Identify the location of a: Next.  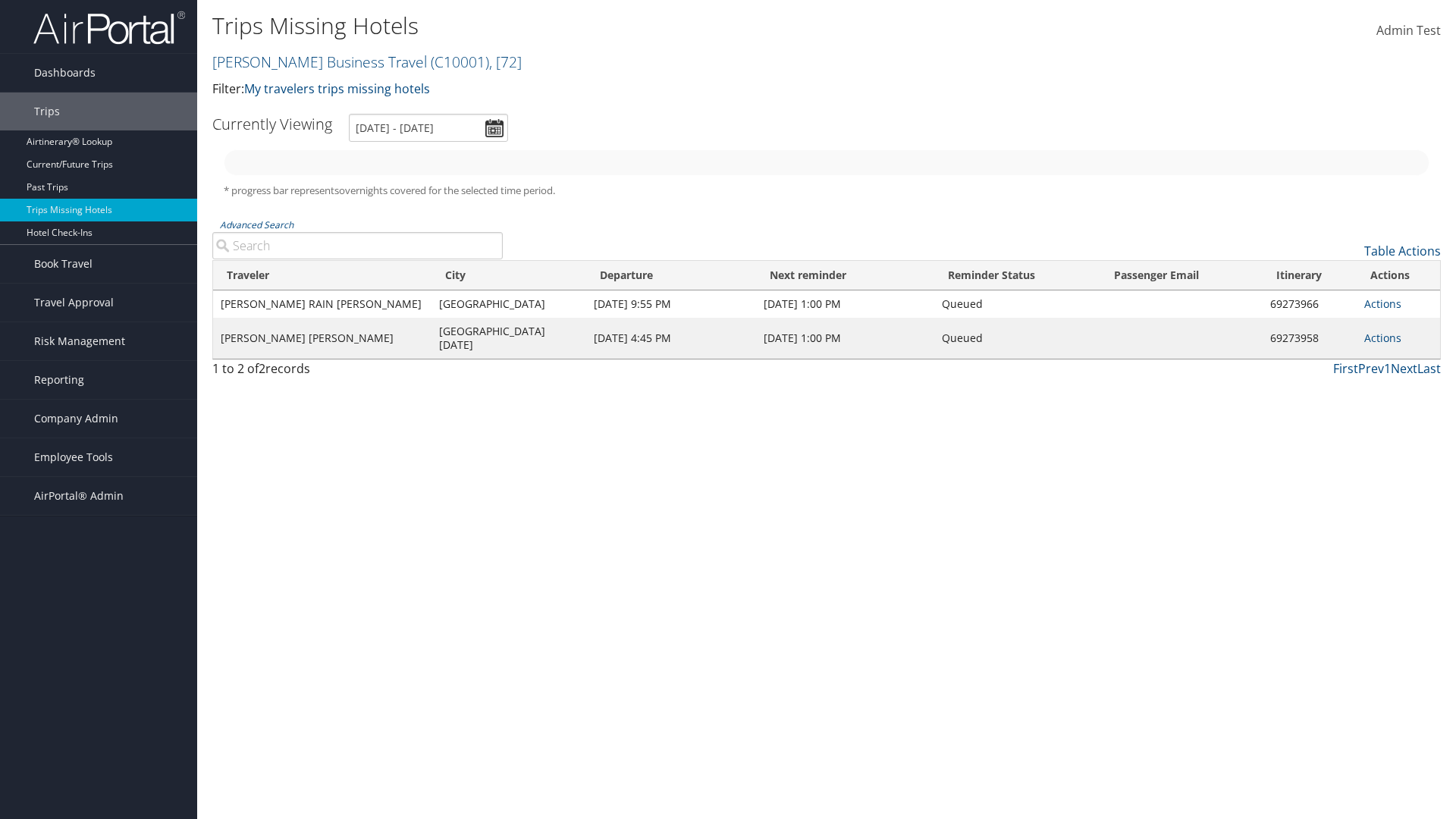
(1403, 368).